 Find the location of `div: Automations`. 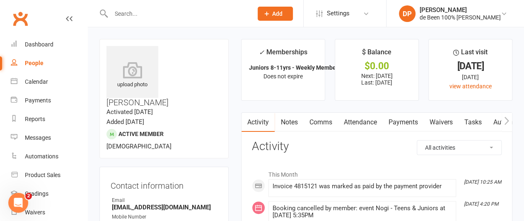

div: Automations is located at coordinates (41, 156).